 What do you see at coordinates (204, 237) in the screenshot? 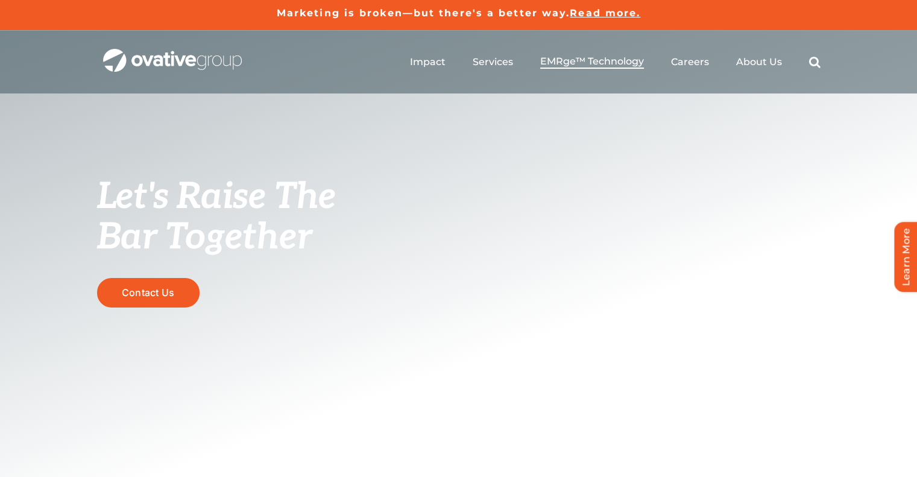
I see `span: Bar Together` at bounding box center [204, 237].